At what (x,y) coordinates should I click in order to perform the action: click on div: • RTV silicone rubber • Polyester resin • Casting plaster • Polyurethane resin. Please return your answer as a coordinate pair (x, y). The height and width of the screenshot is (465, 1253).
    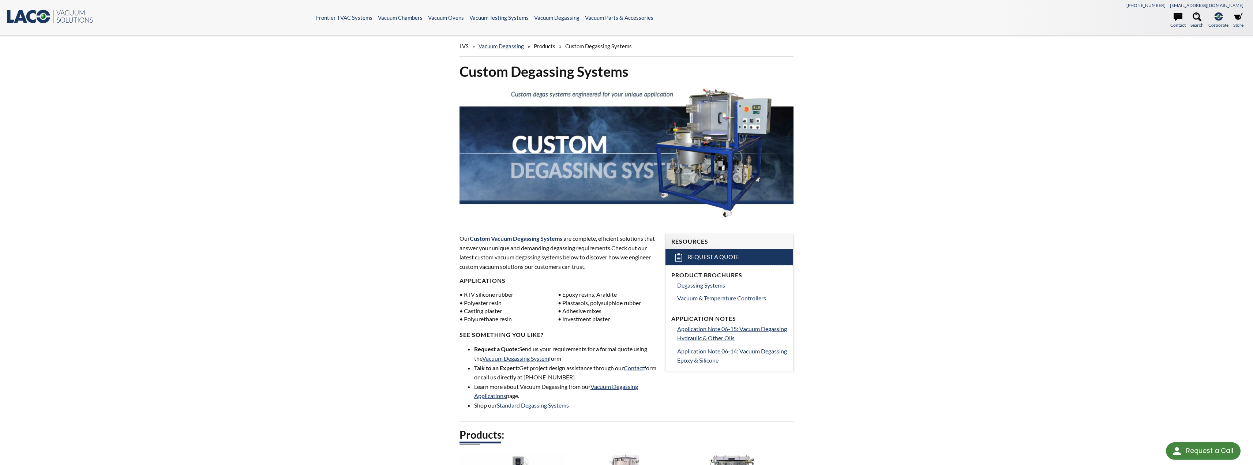
    Looking at the image, I should click on (508, 307).